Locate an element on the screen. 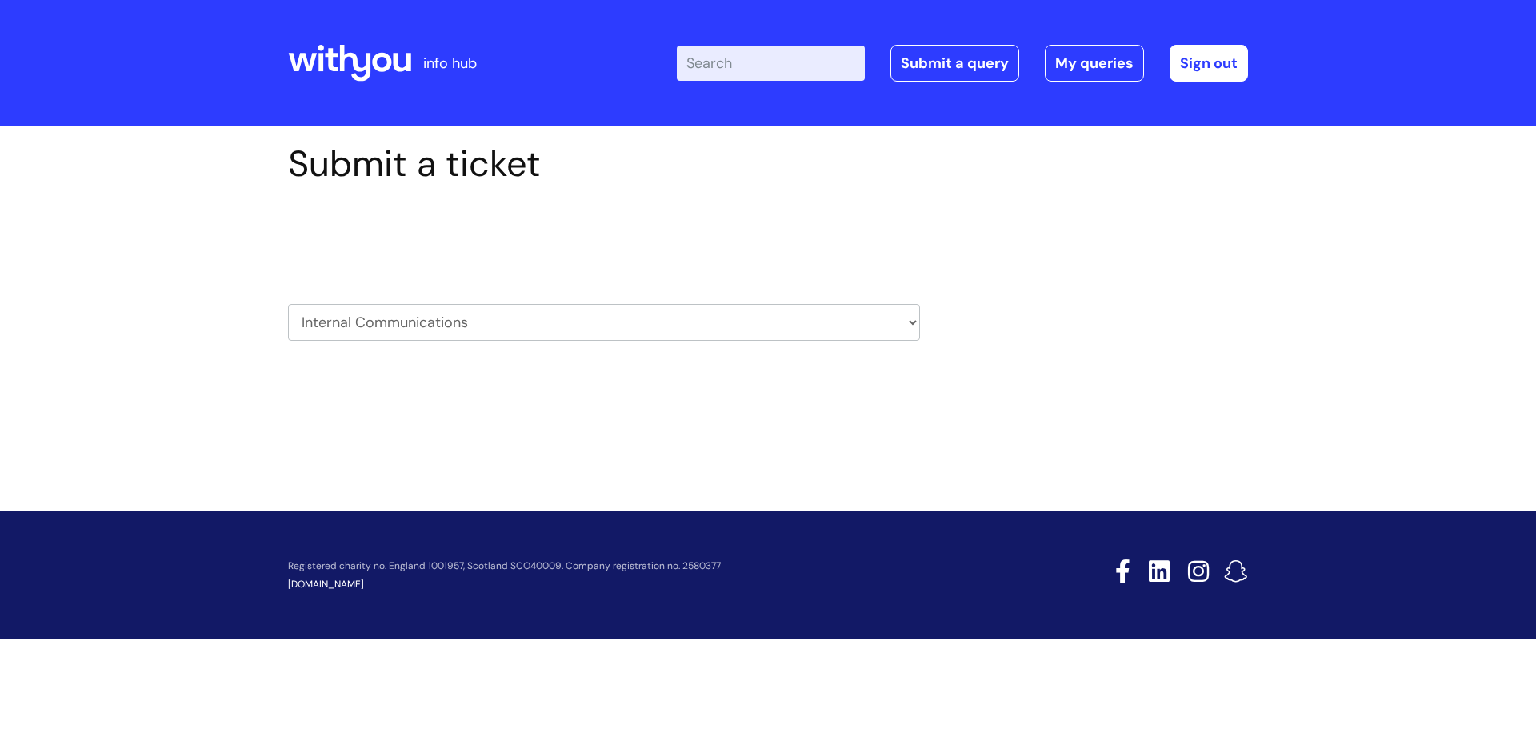  p: Registered charity no. England 1001957, Scotland SCO40009. Company registration no. 2580377 is located at coordinates (645, 566).